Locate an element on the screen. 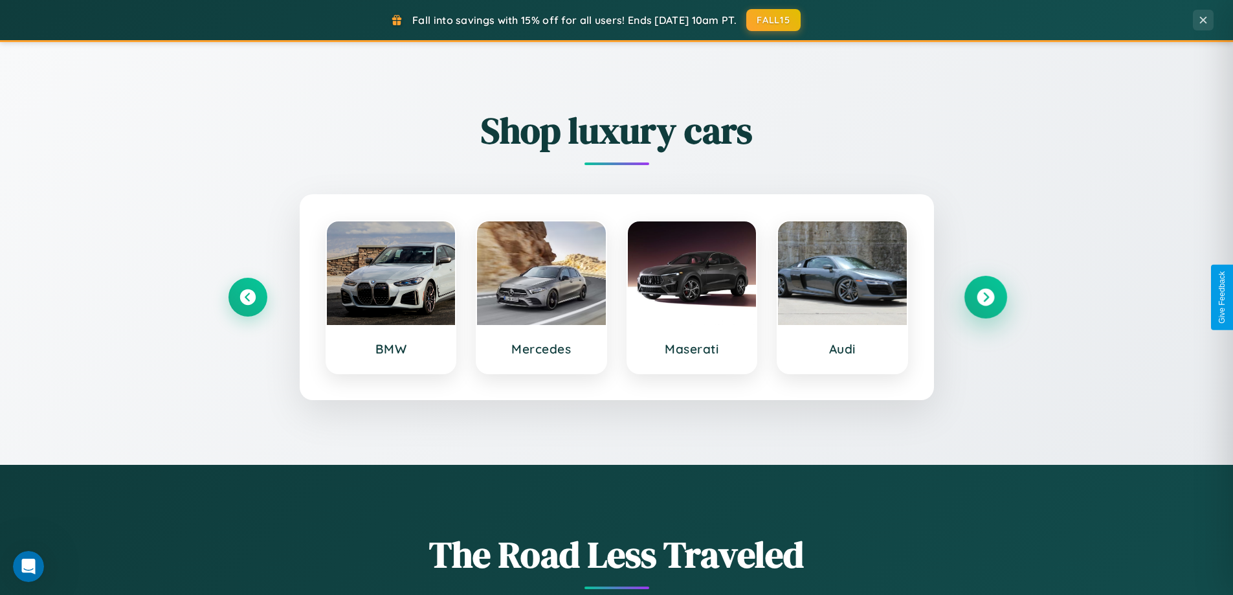 The image size is (1233, 595). h3: BMW is located at coordinates (391, 349).